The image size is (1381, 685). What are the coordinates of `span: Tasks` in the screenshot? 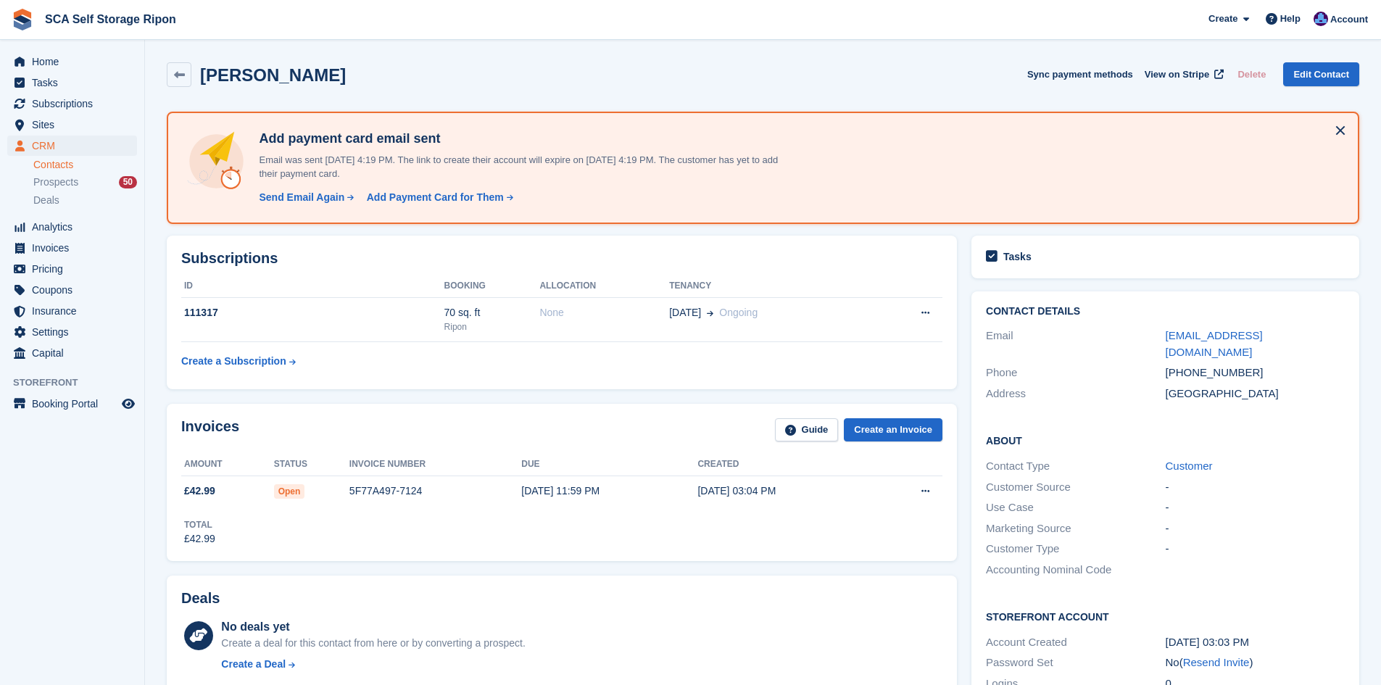 It's located at (75, 83).